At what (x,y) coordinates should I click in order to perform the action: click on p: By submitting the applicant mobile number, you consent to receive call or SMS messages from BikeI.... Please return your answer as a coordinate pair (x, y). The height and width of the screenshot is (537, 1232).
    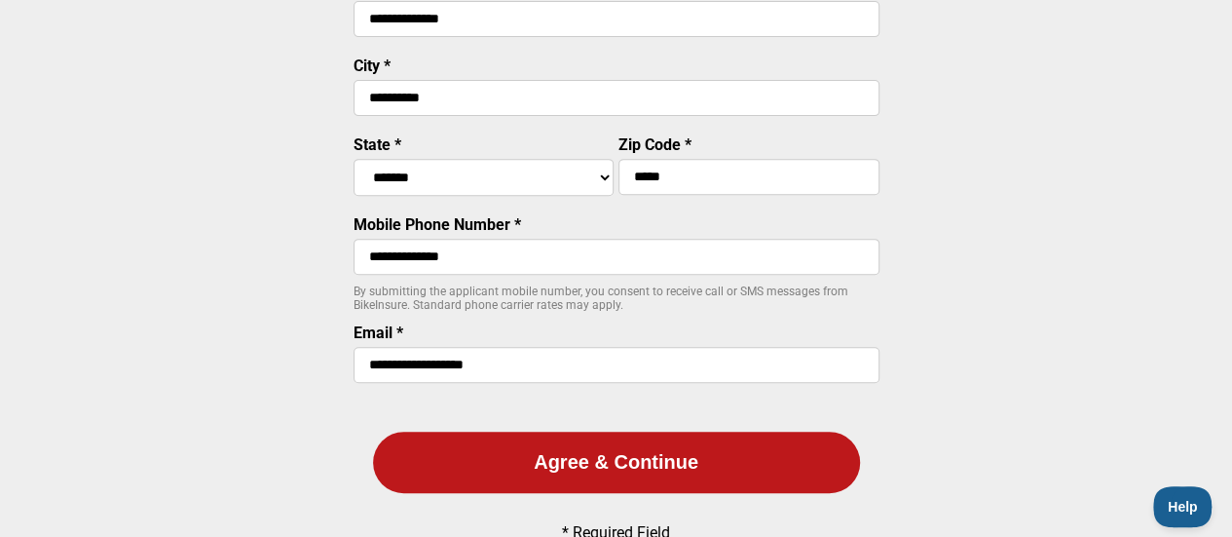
    Looking at the image, I should click on (617, 298).